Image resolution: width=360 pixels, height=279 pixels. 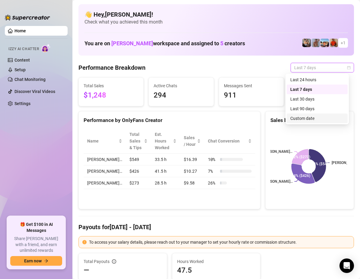 What do you see at coordinates (192, 171) in the screenshot?
I see `td: $10.27` at bounding box center [192, 171].